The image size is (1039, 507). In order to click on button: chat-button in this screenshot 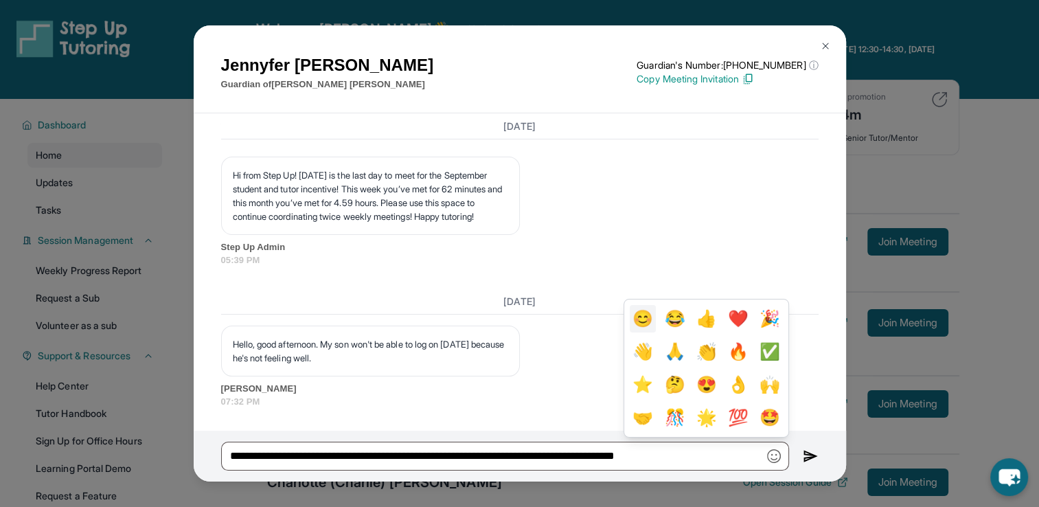, I will do `click(1009, 477)`.